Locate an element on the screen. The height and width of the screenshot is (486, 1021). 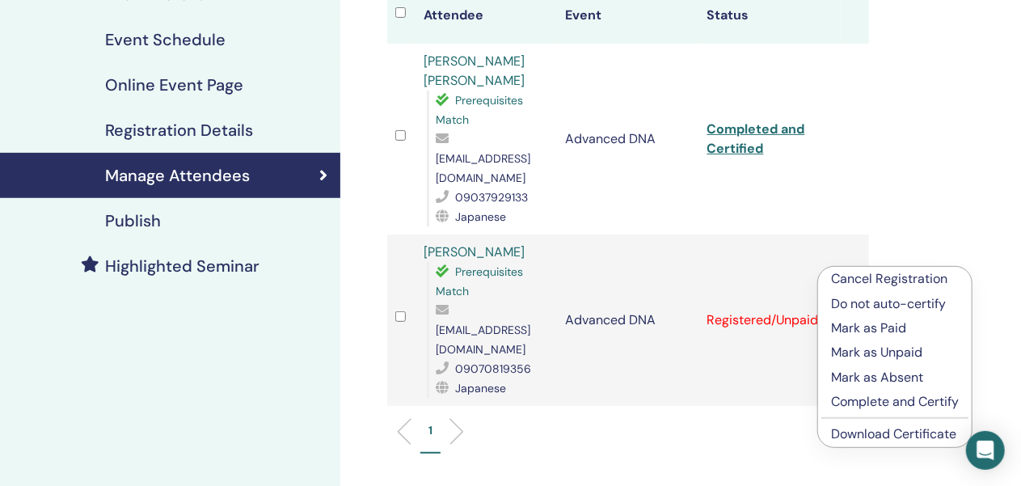
p: Mark as Absent is located at coordinates (895, 377).